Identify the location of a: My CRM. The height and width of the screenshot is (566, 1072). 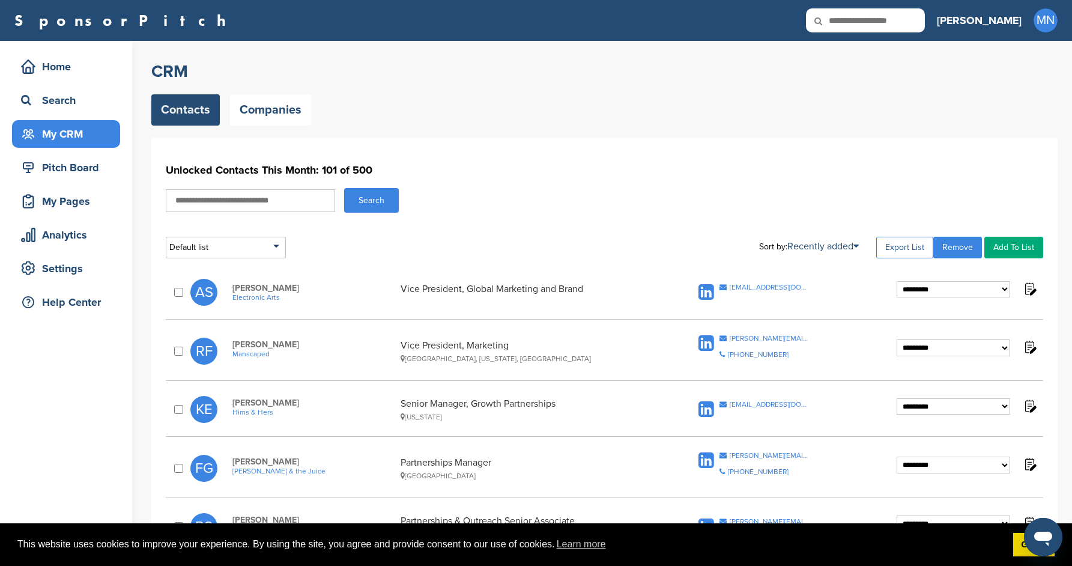
(66, 134).